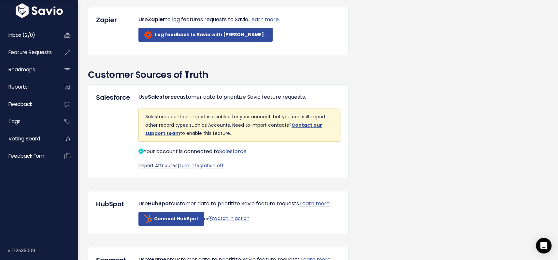 This screenshot has height=260, width=558. What do you see at coordinates (234, 129) in the screenshot?
I see `a: Contact our support team` at bounding box center [234, 129].